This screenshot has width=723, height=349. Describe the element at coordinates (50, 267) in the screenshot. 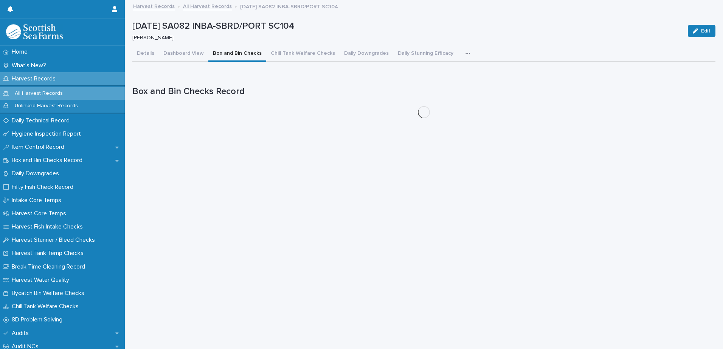

I see `p: Break Time Cleaning Record` at that location.